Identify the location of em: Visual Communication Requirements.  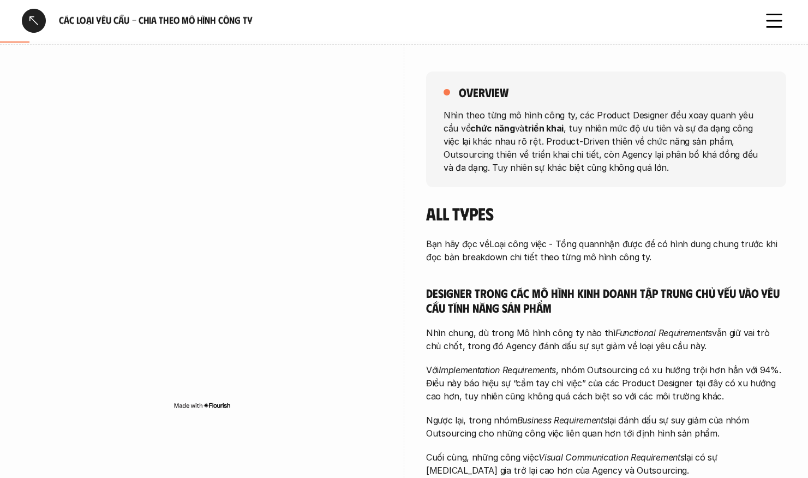
(611, 457).